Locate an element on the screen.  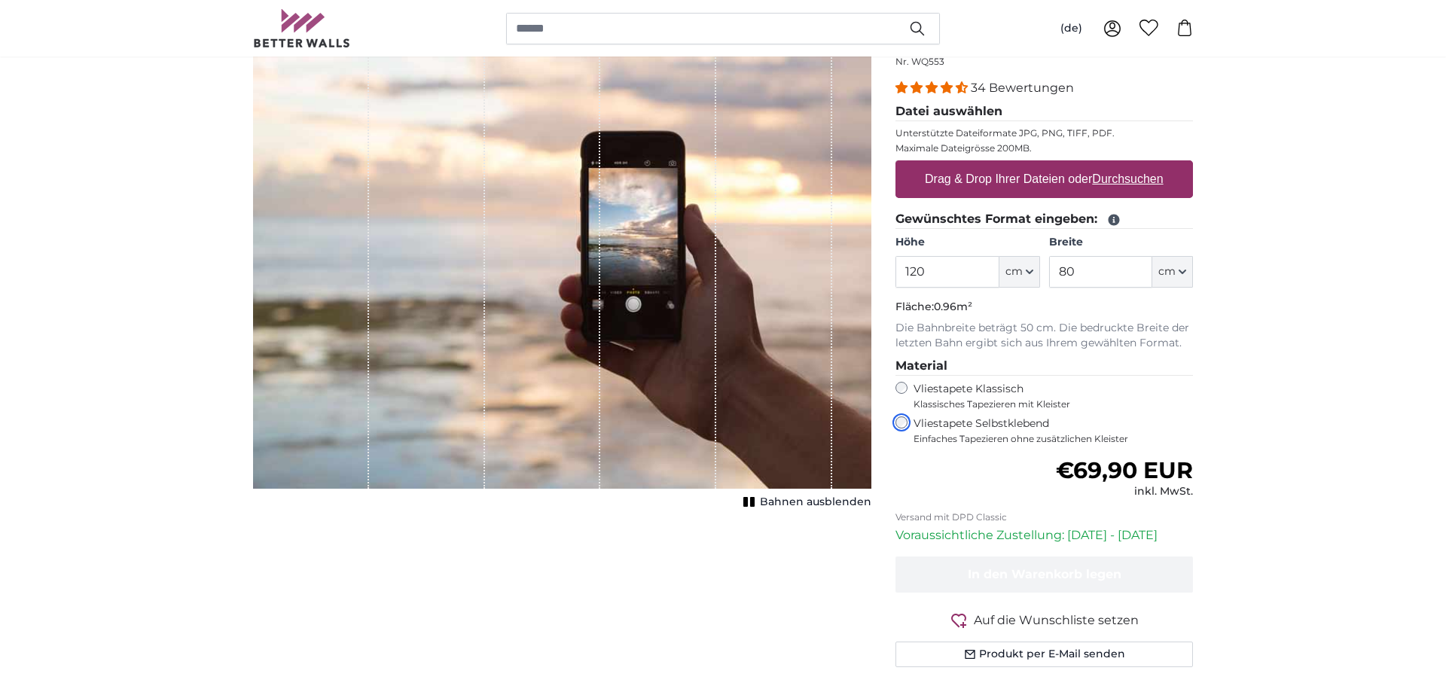
p: Die Bahnbreite beträgt 50 cm. Die bedruckte Breite der letzten Bahn ergibt sich aus Ihrem gewählt... is located at coordinates (1044, 336).